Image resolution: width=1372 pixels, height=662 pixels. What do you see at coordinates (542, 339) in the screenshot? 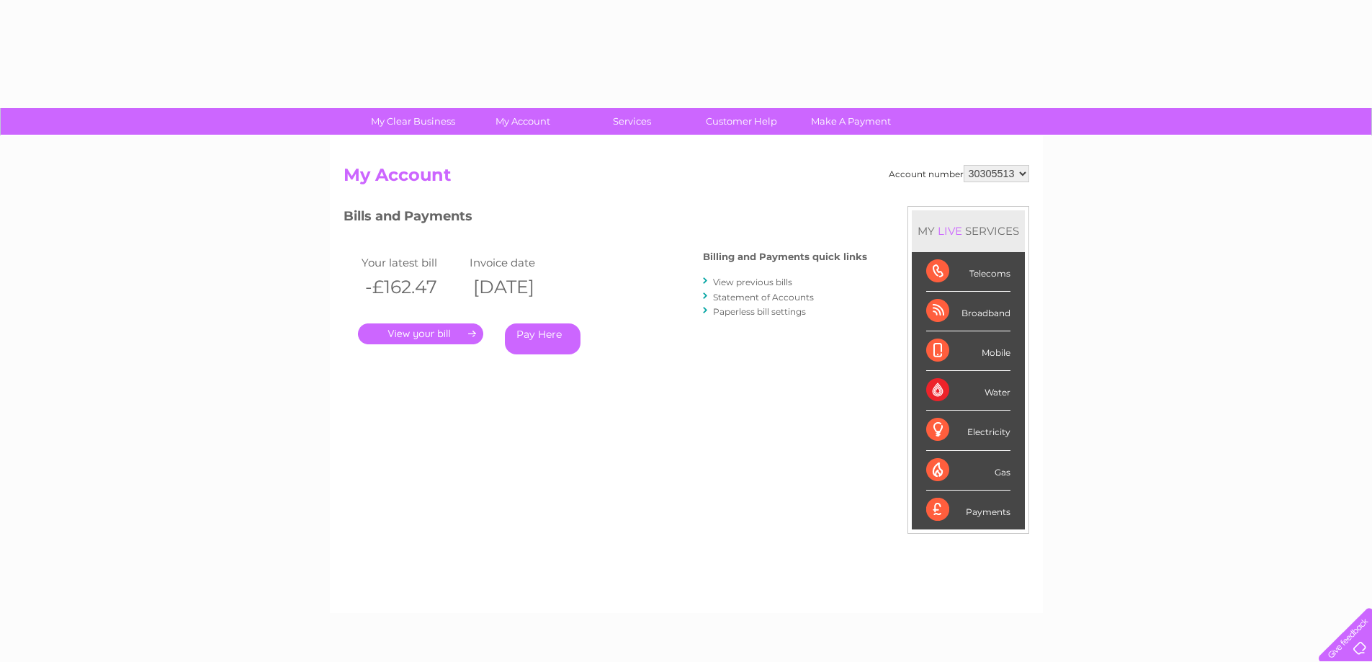
I see `a: Pay Here` at bounding box center [542, 339].